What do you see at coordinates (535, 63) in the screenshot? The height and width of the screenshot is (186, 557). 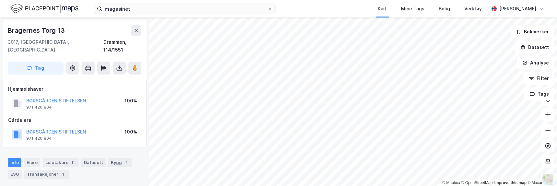 I see `button: Analyse` at bounding box center [535, 63].